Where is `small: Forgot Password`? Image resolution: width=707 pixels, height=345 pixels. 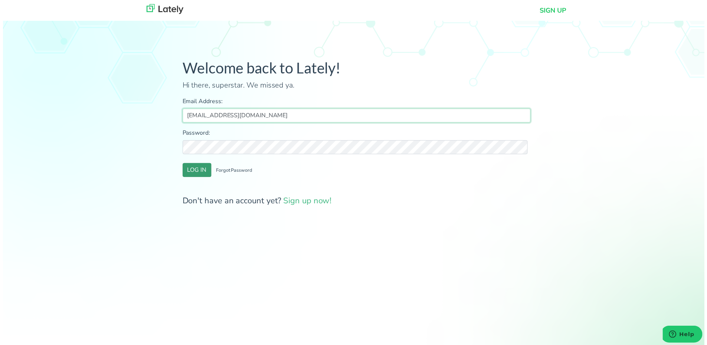
small: Forgot Password is located at coordinates (233, 172).